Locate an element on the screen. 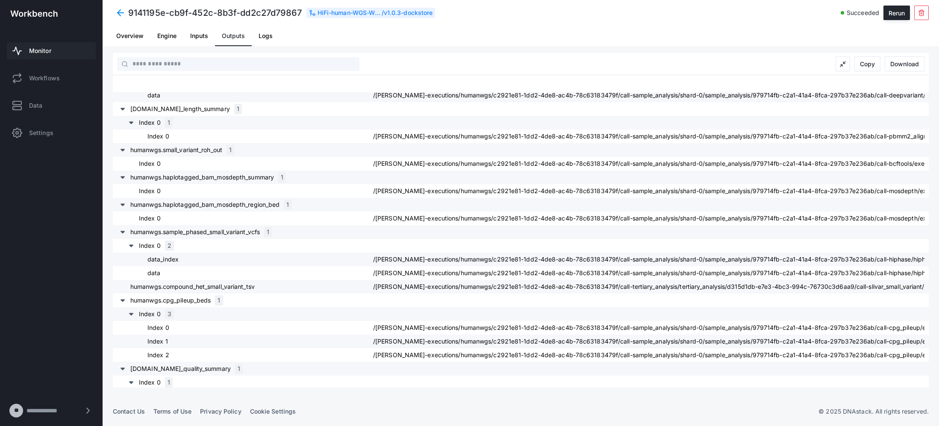 Image resolution: width=939 pixels, height=426 pixels. span: Workflows is located at coordinates (44, 78).